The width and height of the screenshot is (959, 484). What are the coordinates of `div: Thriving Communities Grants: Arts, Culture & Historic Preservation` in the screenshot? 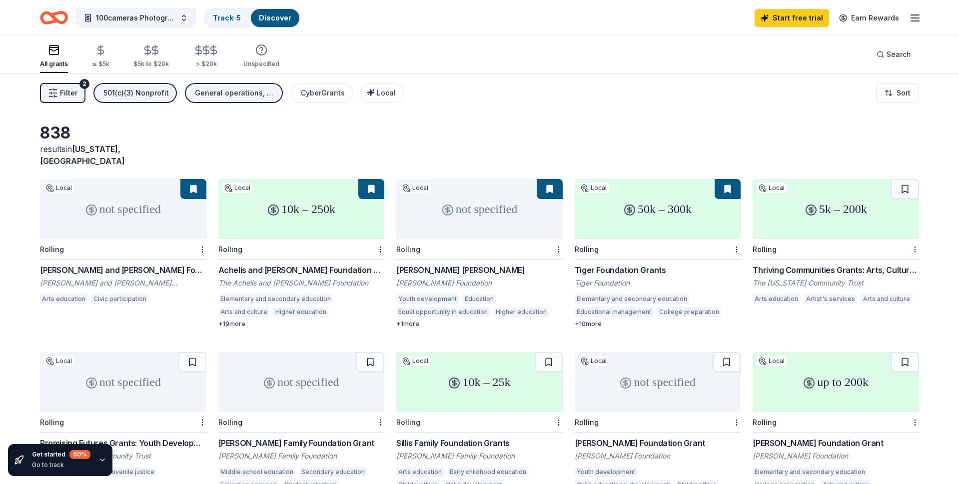 It's located at (836, 270).